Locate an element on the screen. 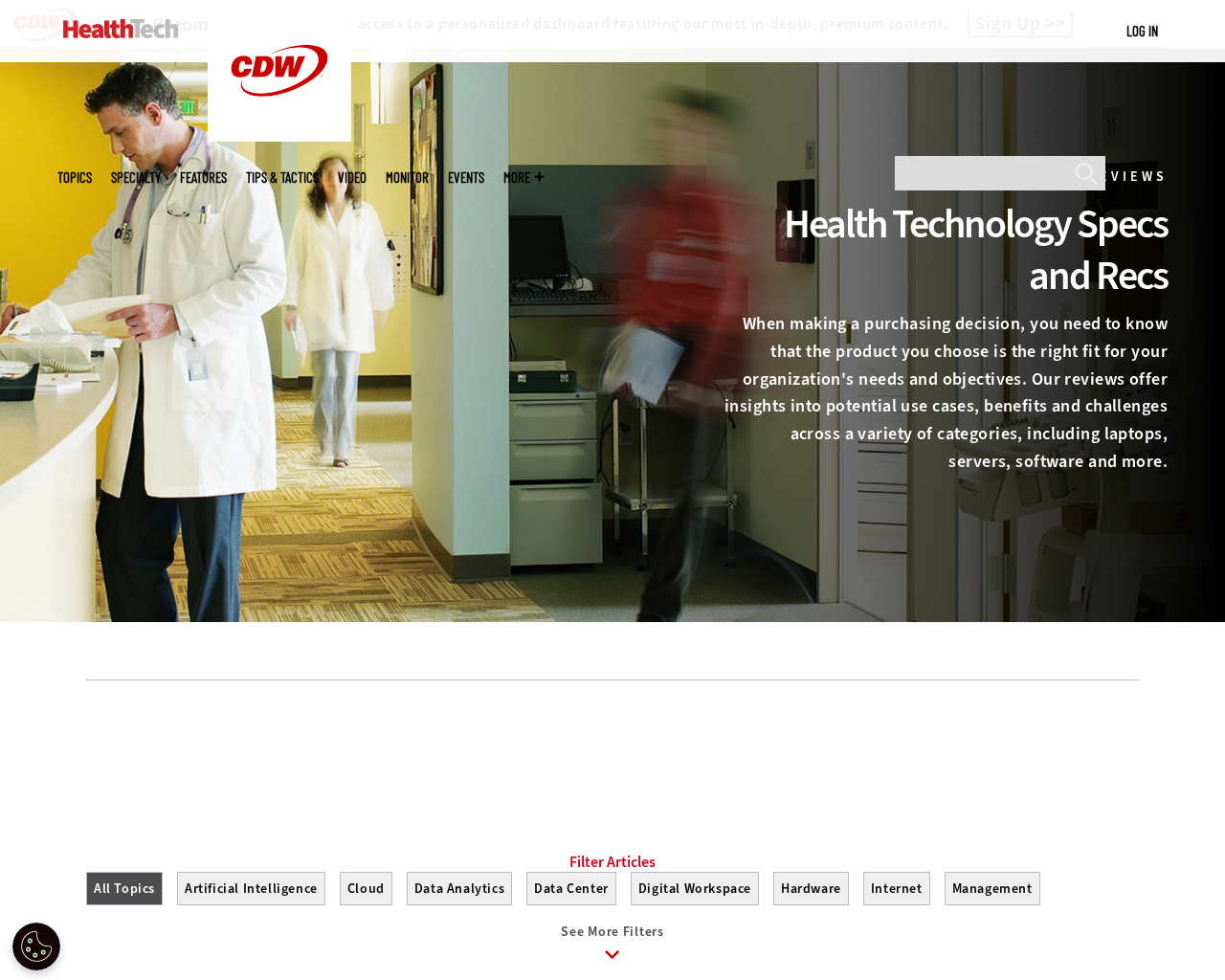  button: Hardware is located at coordinates (810, 888).